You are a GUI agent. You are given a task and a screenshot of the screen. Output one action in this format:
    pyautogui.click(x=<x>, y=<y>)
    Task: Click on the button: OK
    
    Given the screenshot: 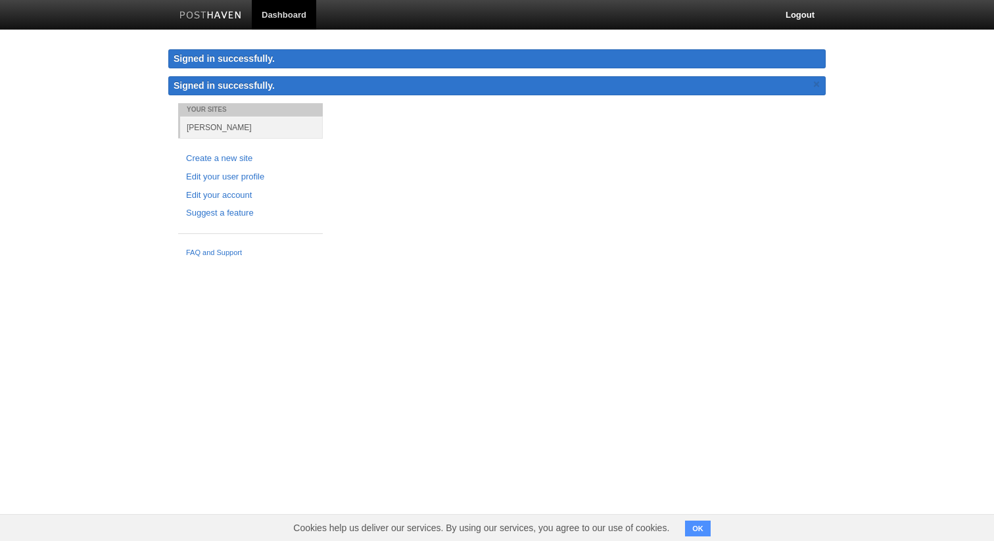 What is the action you would take?
    pyautogui.click(x=698, y=529)
    